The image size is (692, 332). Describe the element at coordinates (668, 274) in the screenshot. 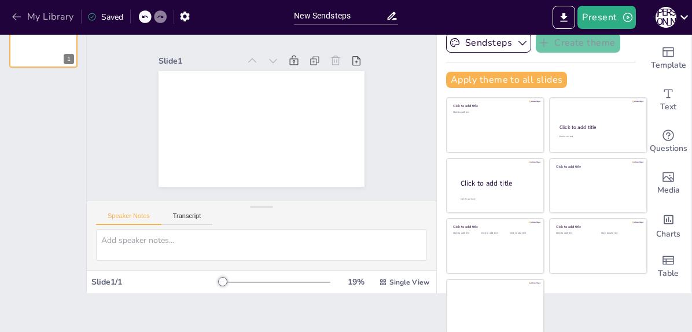

I see `span: Table` at that location.